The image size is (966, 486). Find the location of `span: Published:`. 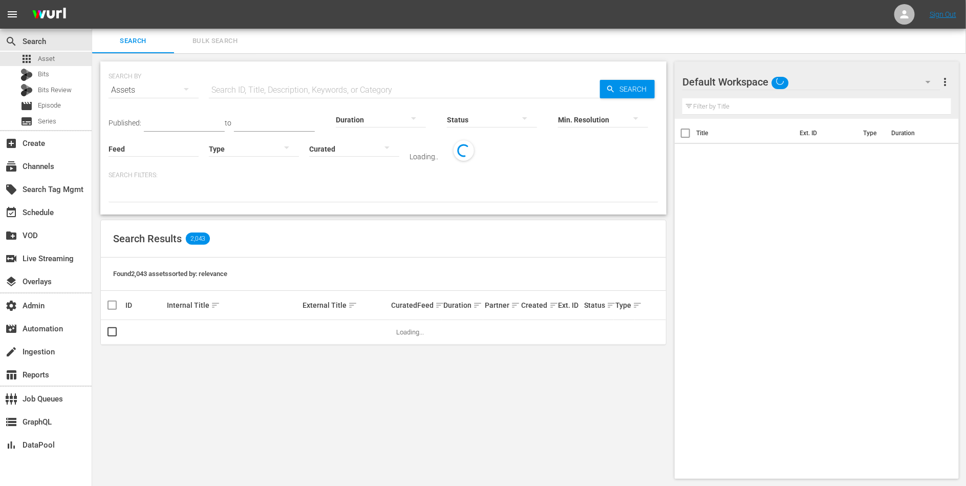

span: Published: is located at coordinates (125, 123).